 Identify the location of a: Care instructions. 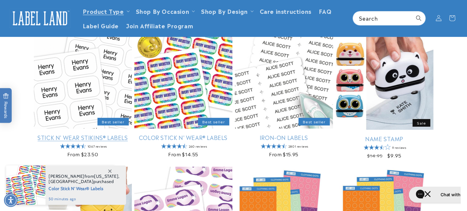
(285, 11).